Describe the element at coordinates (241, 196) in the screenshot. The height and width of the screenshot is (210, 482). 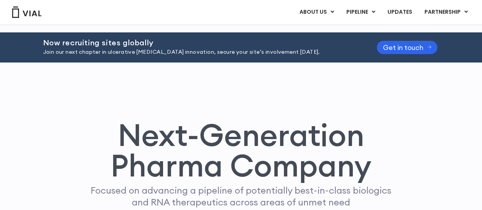
I see `p: Focused on advancing a pipeline of potentially best-in-class biologics and RNA therapeutics acros...` at that location.